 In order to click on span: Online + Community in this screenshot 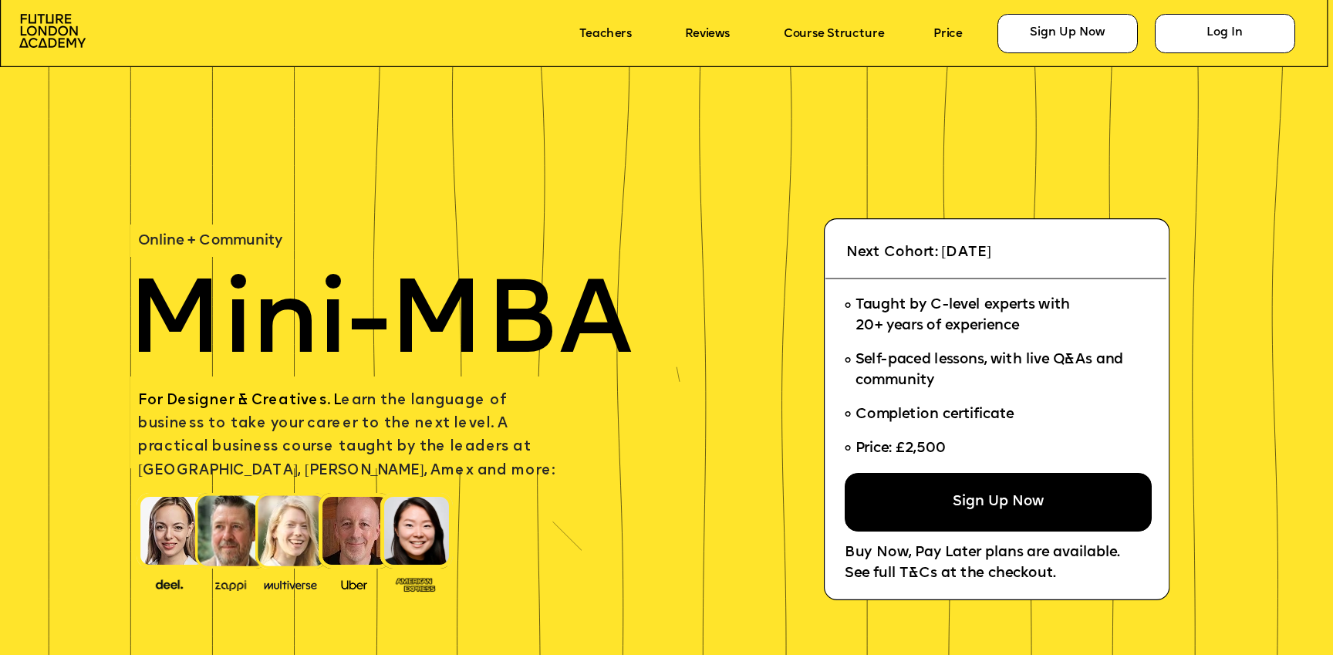, I will do `click(210, 241)`.